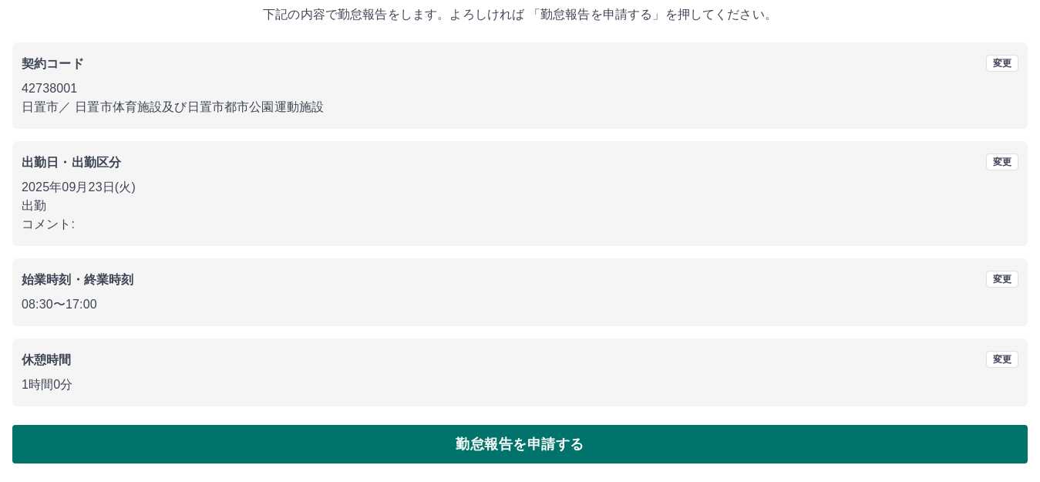 The width and height of the screenshot is (1040, 482). I want to click on b: 休憩時間, so click(46, 359).